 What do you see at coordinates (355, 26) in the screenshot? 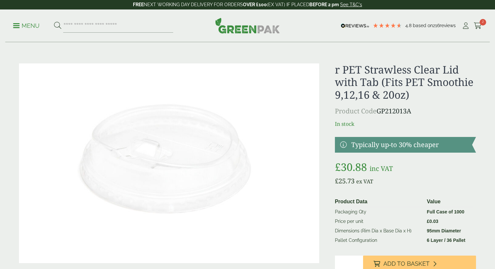
I see `img: REVIEWS.io` at bounding box center [355, 26].